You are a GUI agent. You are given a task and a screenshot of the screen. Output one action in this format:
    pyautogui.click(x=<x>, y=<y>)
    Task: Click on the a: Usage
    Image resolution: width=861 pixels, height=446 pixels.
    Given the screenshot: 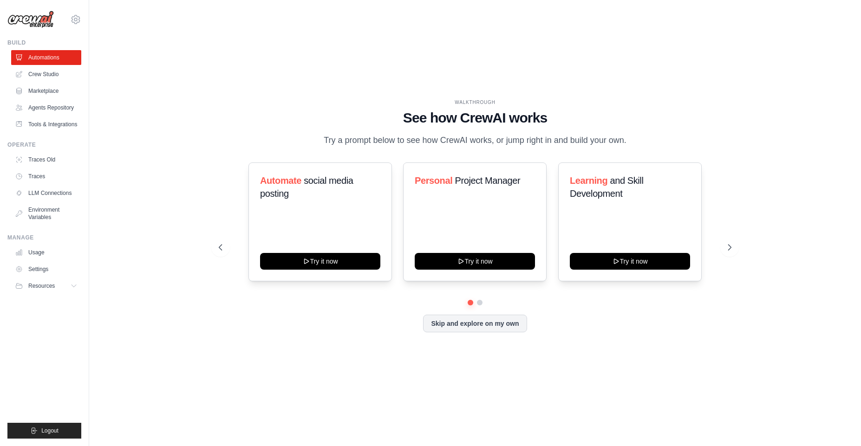 What is the action you would take?
    pyautogui.click(x=46, y=253)
    